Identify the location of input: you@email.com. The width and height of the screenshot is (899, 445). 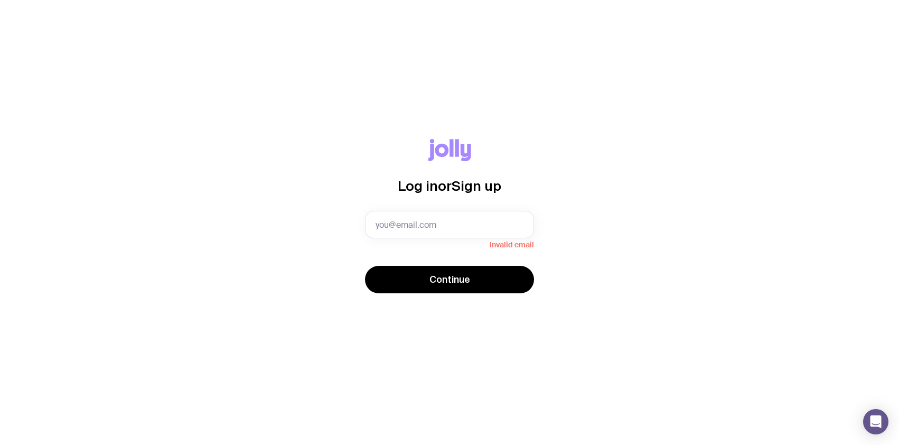
(450, 224).